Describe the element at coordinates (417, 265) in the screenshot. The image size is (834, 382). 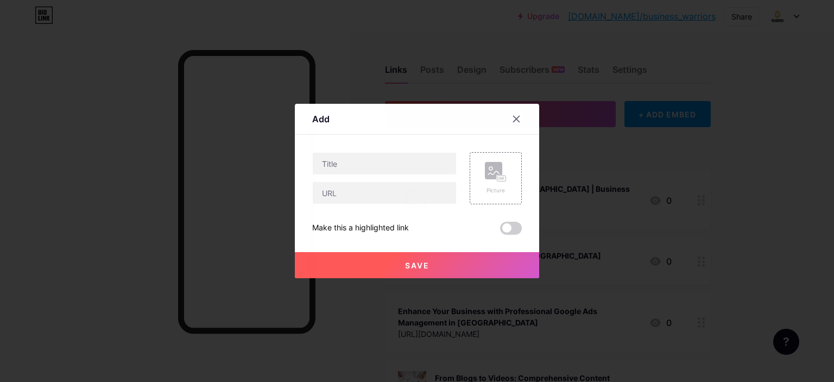
I see `span: Save` at that location.